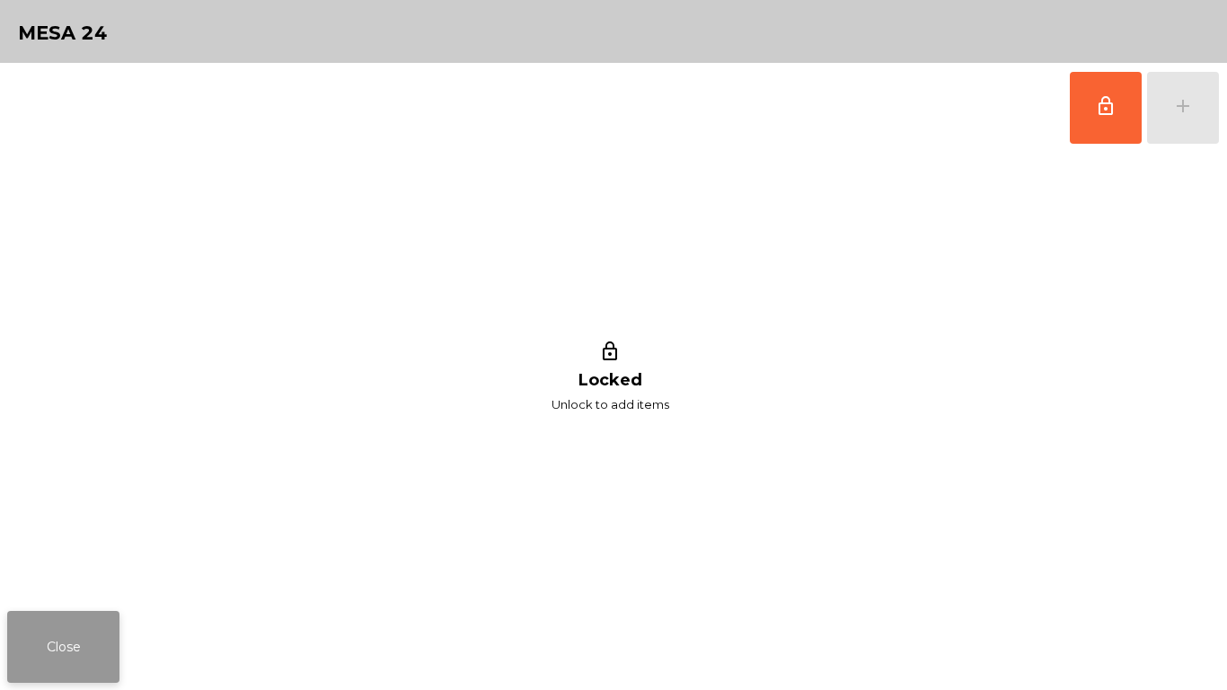 The width and height of the screenshot is (1227, 690). Describe the element at coordinates (1106, 108) in the screenshot. I see `button: lock_outline` at that location.